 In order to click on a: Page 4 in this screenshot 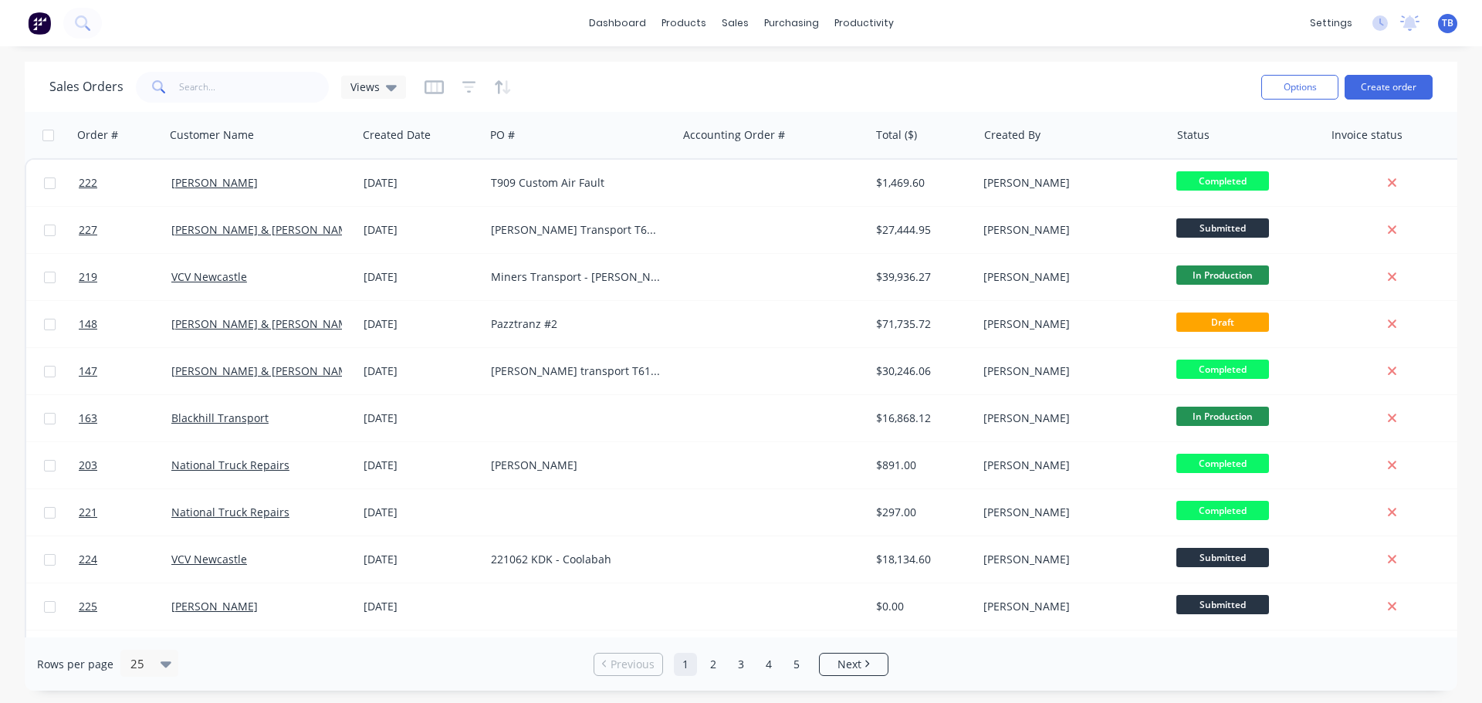, I will do `click(769, 665)`.